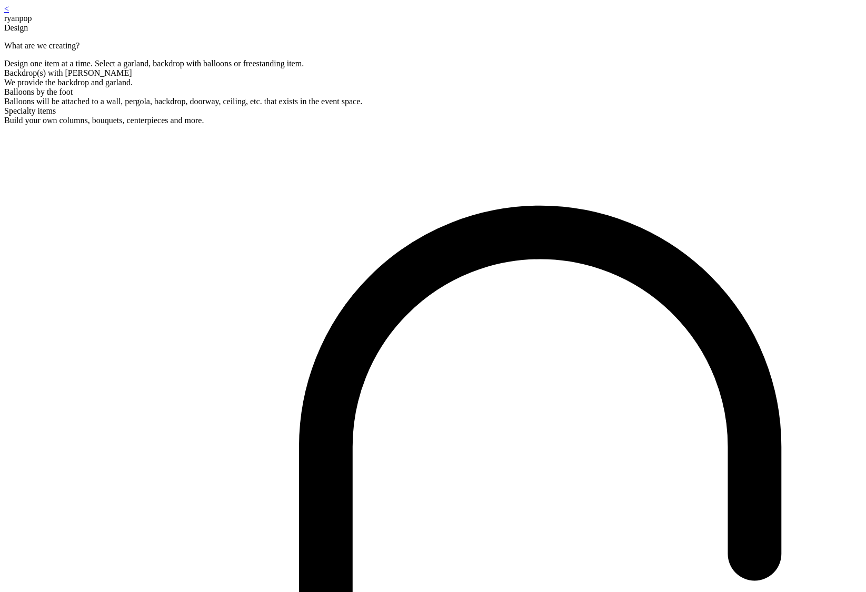  I want to click on div: Design, so click(433, 28).